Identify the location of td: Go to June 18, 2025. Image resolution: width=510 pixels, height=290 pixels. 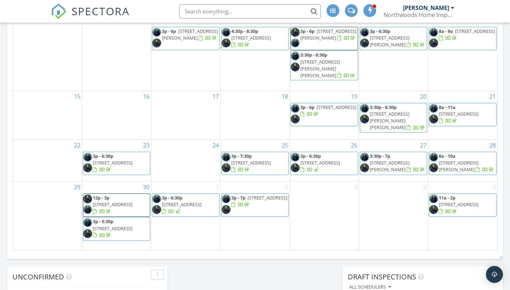
(254, 115).